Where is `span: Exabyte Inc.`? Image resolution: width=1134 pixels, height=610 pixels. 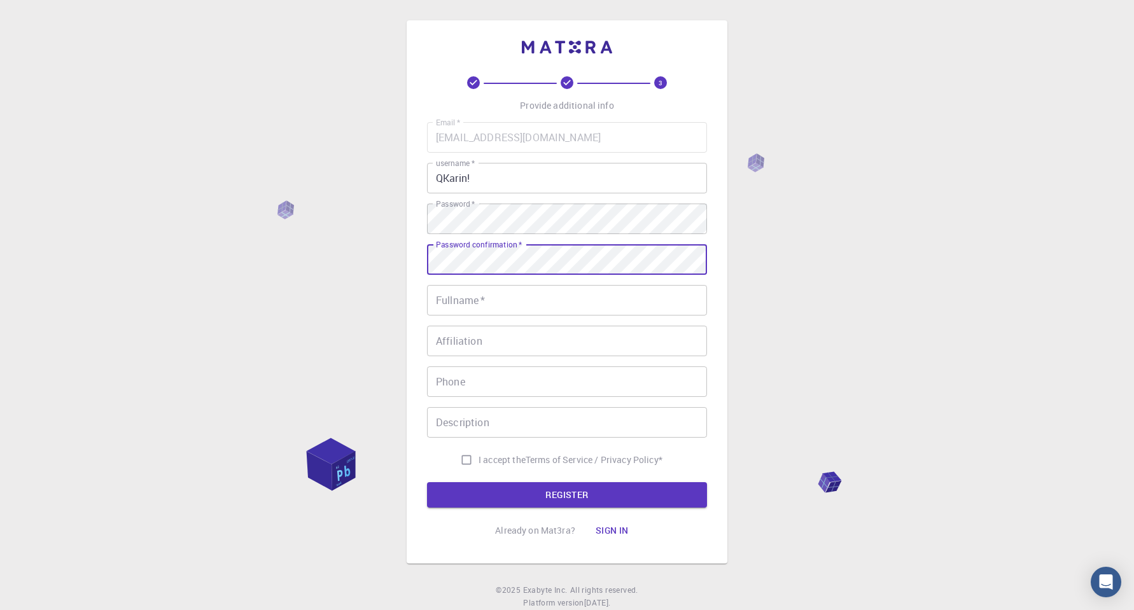
span: Exabyte Inc. is located at coordinates (545, 590).